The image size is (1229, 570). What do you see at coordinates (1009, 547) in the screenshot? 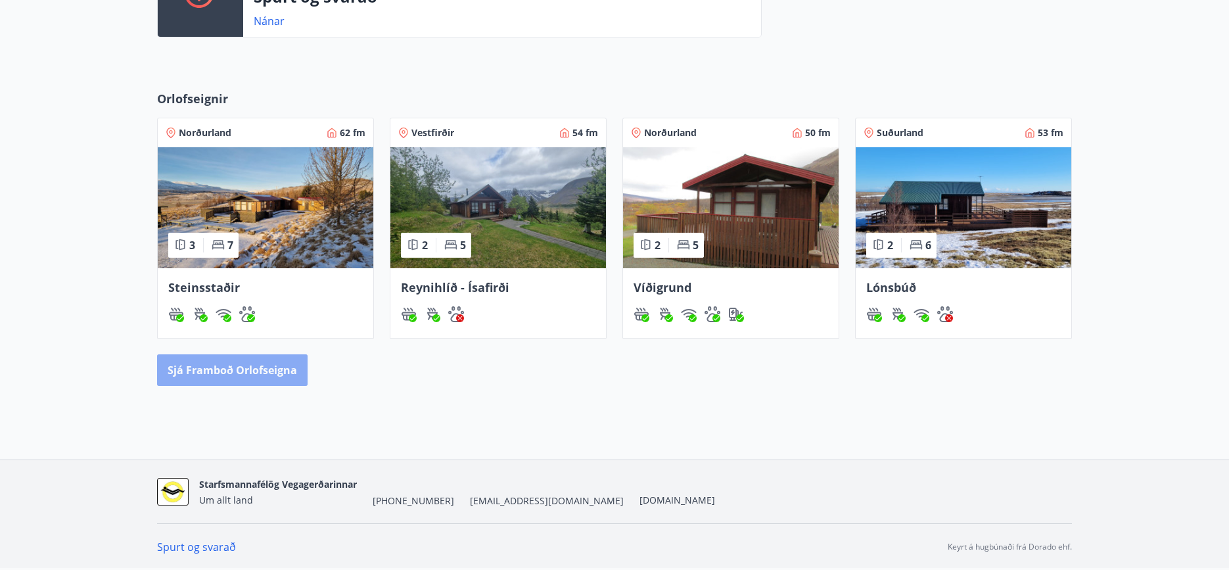
I see `p: Keyrt á hugbúnaði frá Dorado ehf.` at bounding box center [1009, 547].